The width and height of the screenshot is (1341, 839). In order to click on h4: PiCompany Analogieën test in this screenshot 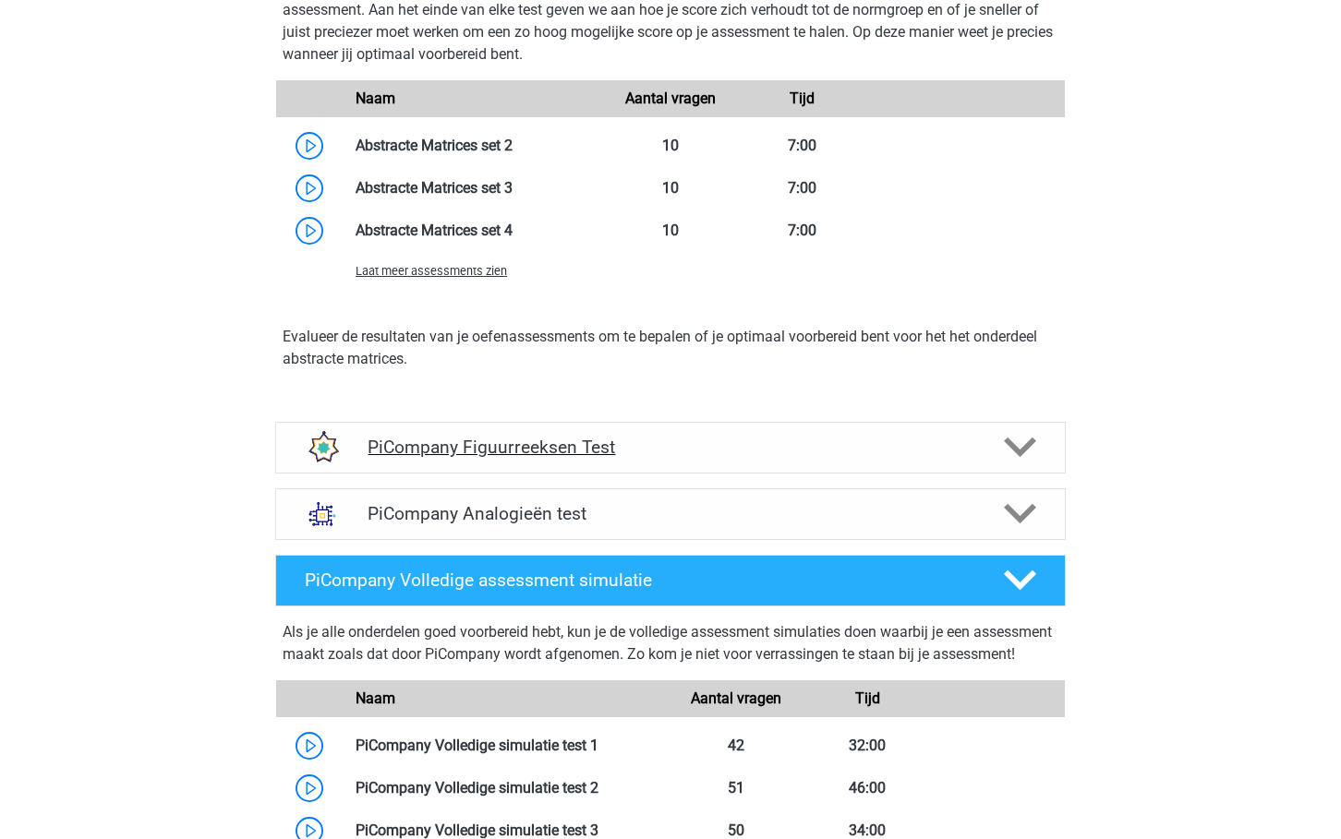, I will do `click(670, 513)`.